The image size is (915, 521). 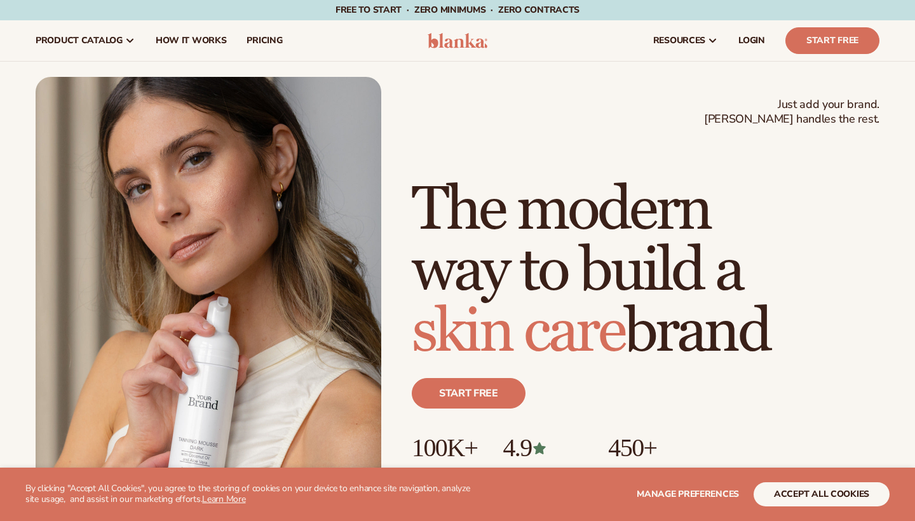 What do you see at coordinates (191, 41) in the screenshot?
I see `a: How It Works` at bounding box center [191, 41].